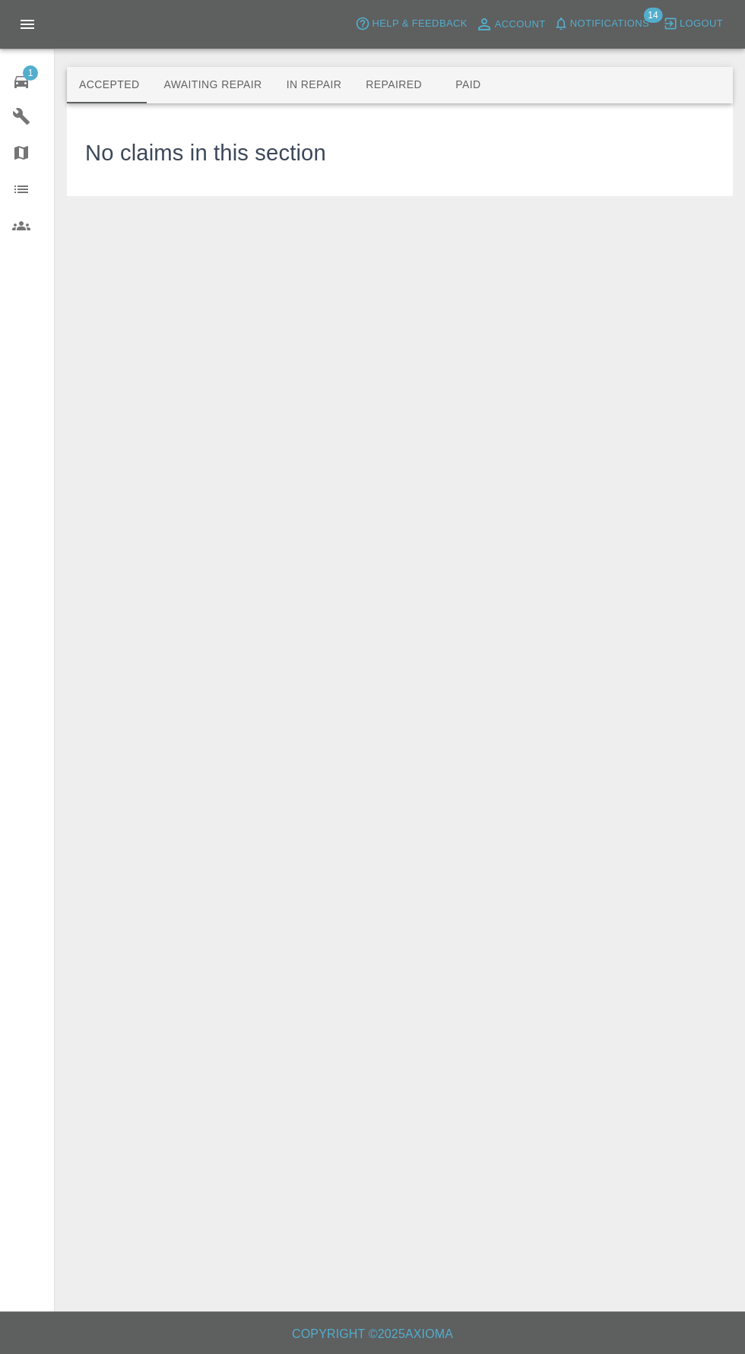 Image resolution: width=745 pixels, height=1354 pixels. I want to click on span: Logout, so click(701, 24).